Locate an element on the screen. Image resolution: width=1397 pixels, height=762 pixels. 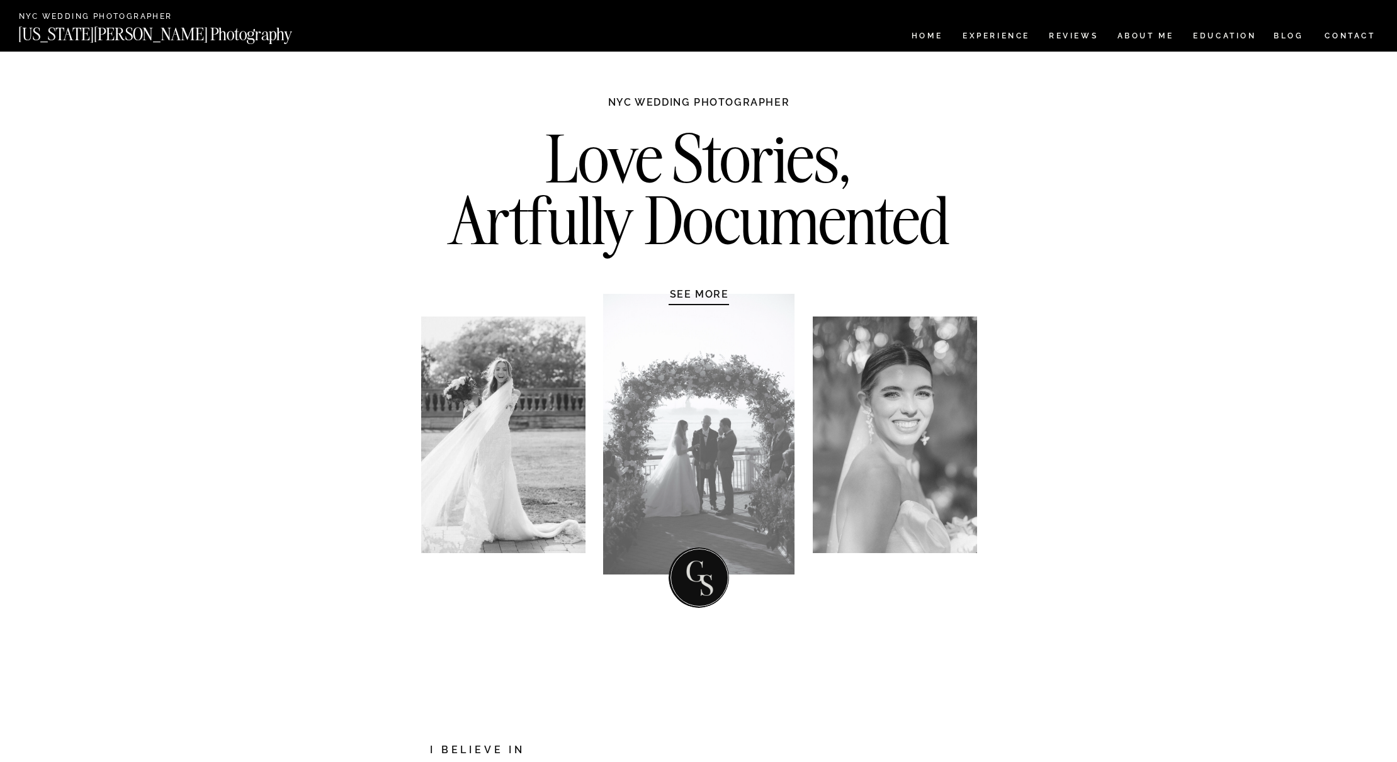
a: SEE MORE is located at coordinates (699, 294).